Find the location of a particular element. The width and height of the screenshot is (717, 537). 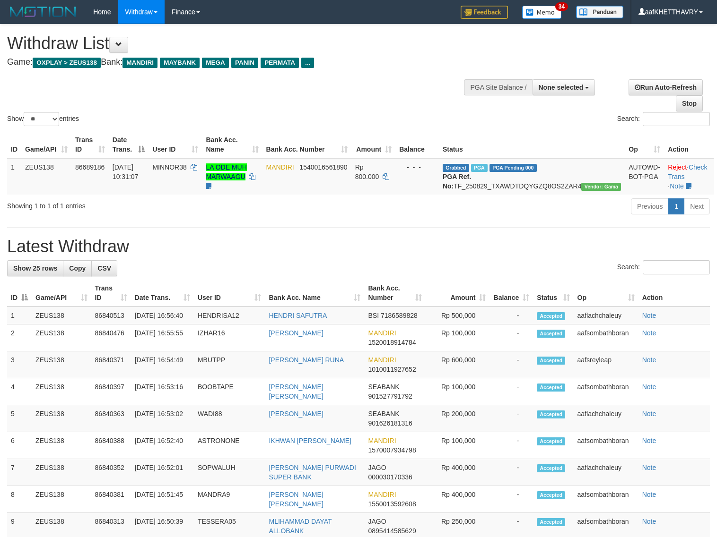

td: BOOBTAPE is located at coordinates (229, 392).